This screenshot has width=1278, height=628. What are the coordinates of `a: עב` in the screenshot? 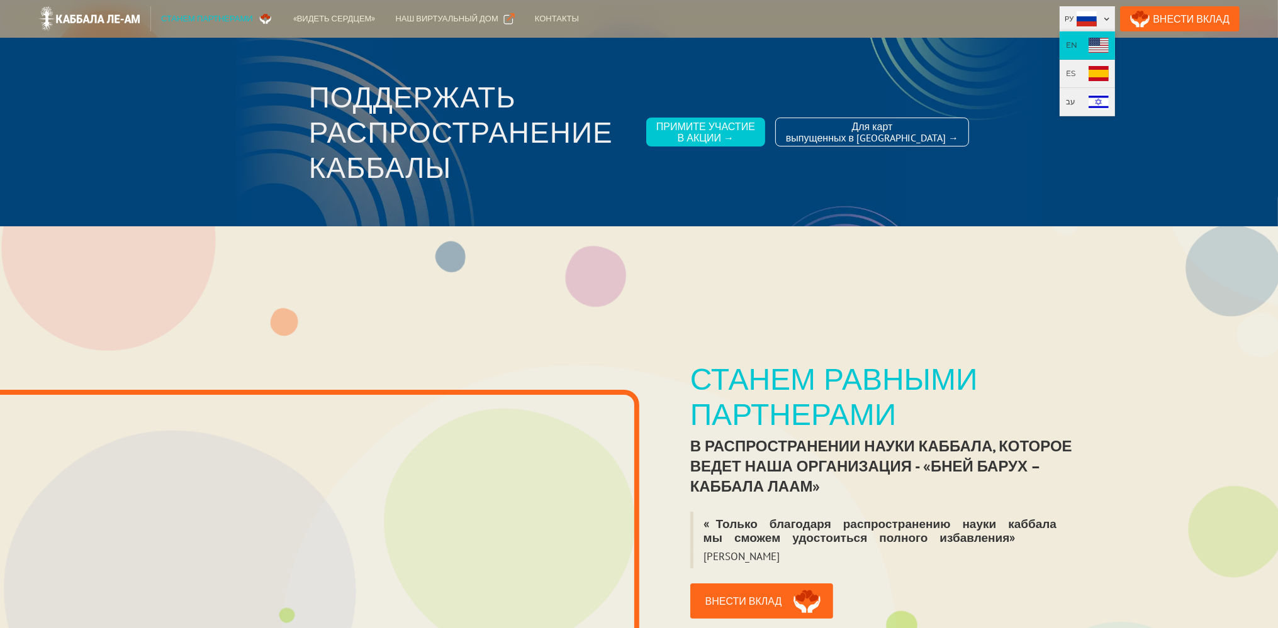 It's located at (1087, 102).